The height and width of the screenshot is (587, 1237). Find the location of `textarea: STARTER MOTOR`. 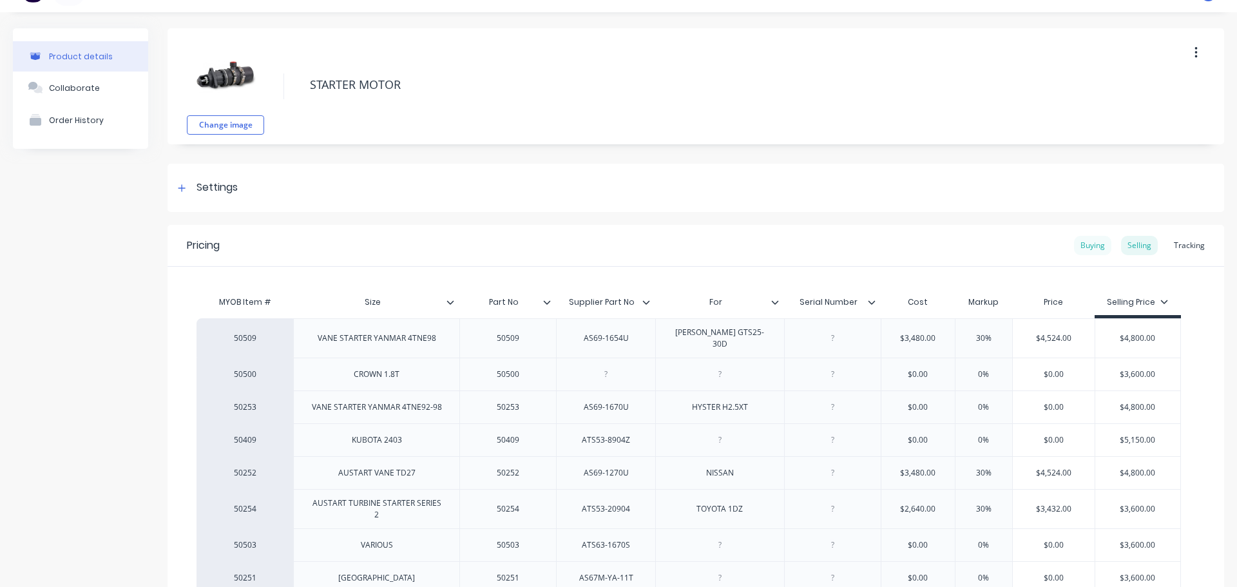

textarea: STARTER MOTOR is located at coordinates (711, 84).